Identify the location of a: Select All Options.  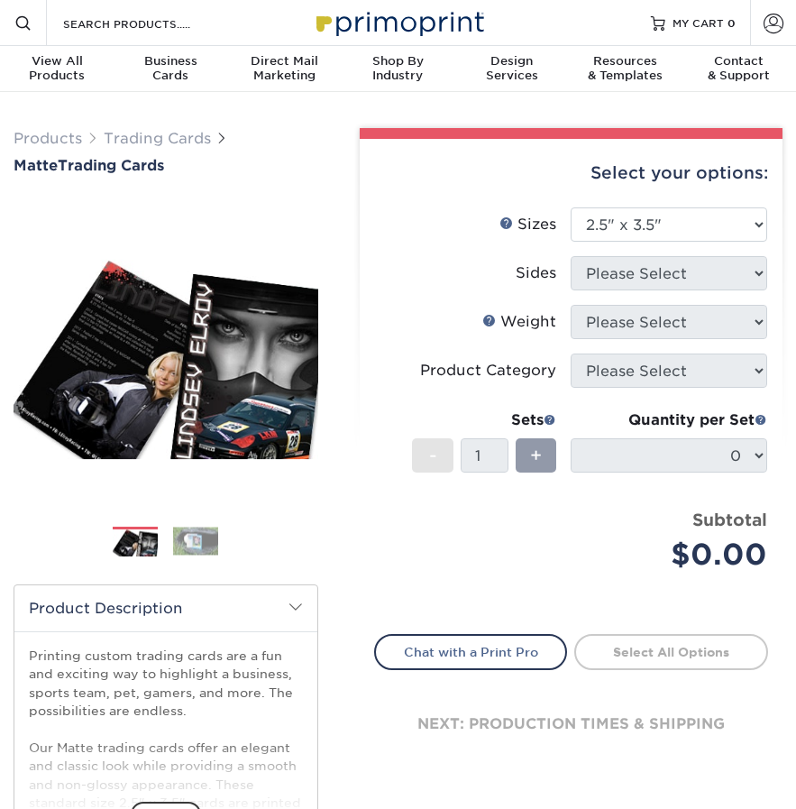
(671, 652).